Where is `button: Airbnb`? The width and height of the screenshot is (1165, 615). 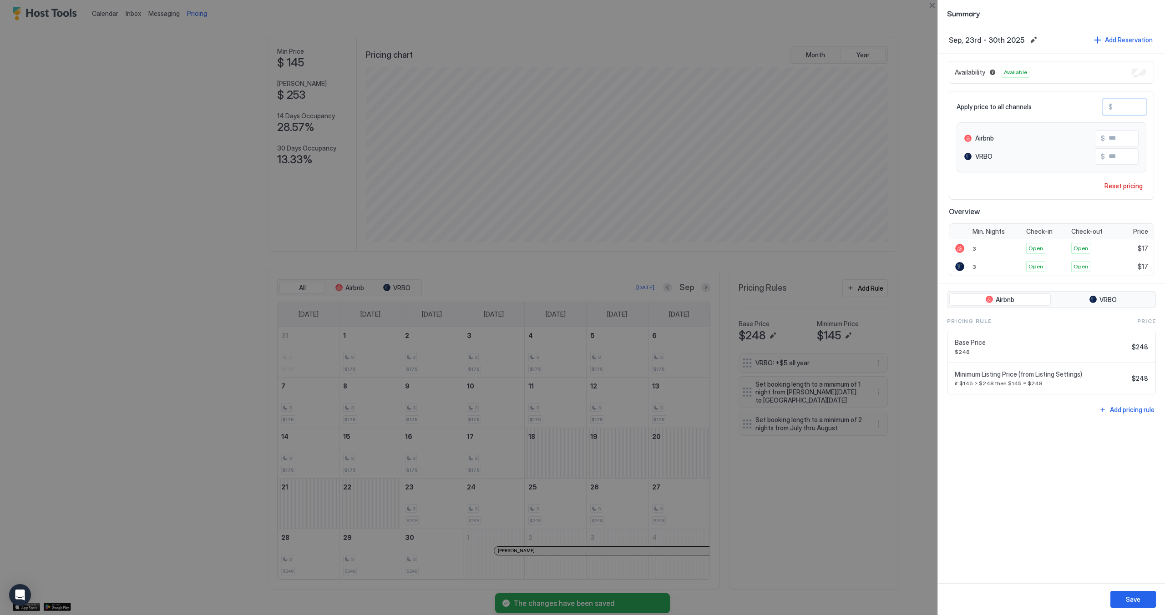 button: Airbnb is located at coordinates (1000, 300).